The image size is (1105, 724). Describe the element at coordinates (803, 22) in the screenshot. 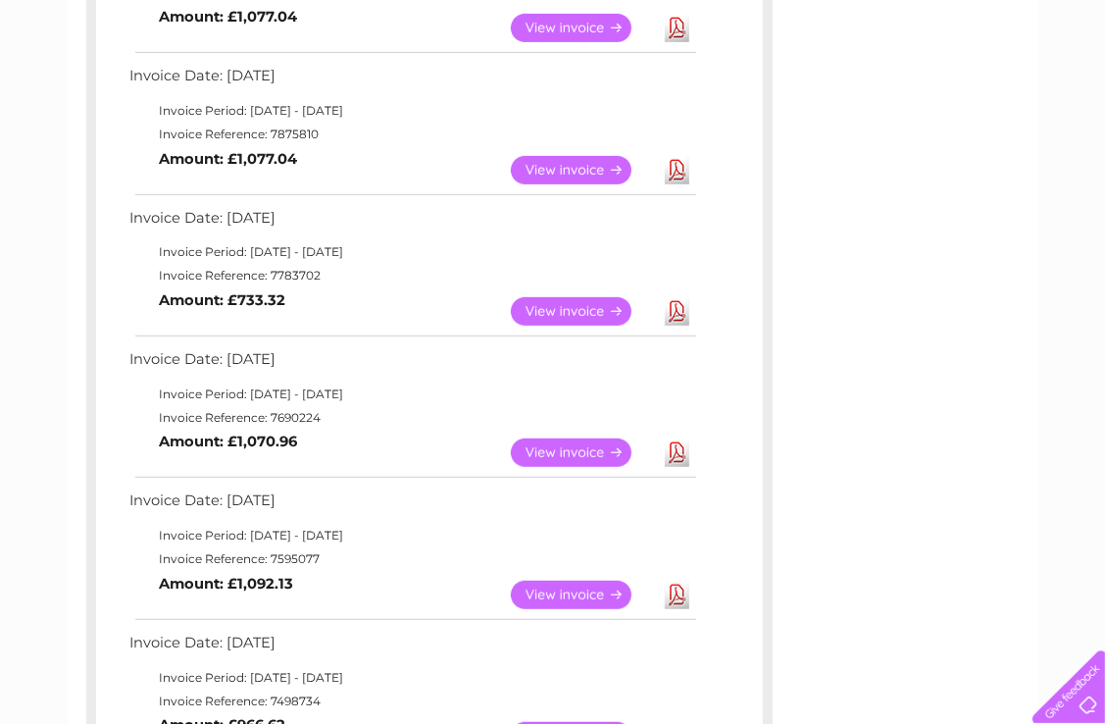

I see `a: 0333 014 3131` at that location.